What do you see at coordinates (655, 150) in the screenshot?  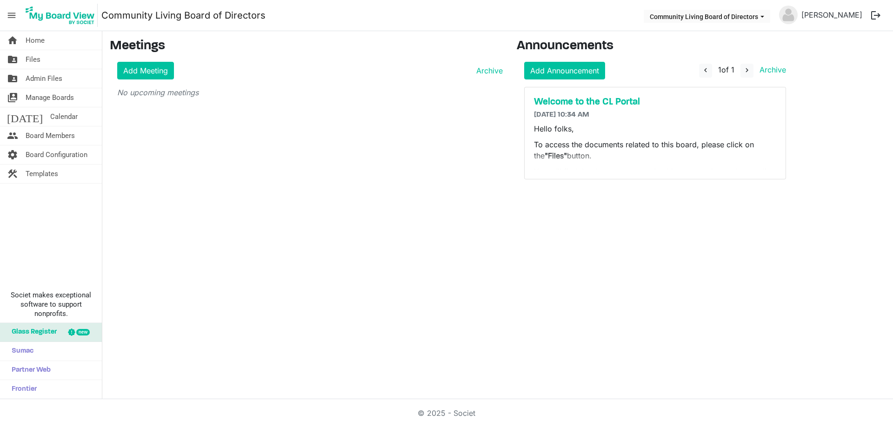 I see `p: To access the documents related to this board, please click on the button.` at bounding box center [655, 150].